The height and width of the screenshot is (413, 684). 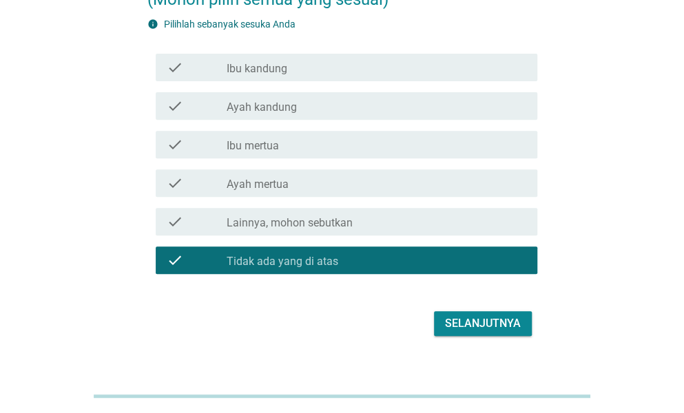 What do you see at coordinates (153, 24) in the screenshot?
I see `i: info` at bounding box center [153, 24].